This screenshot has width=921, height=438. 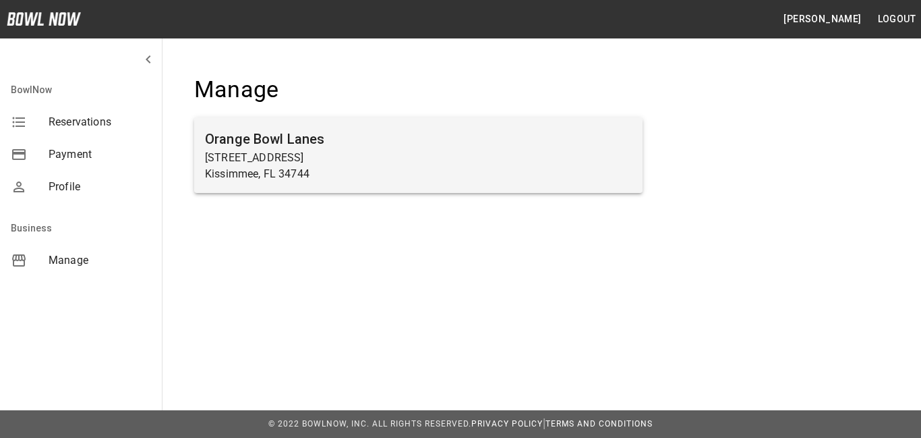 What do you see at coordinates (100, 187) in the screenshot?
I see `span: Profile` at bounding box center [100, 187].